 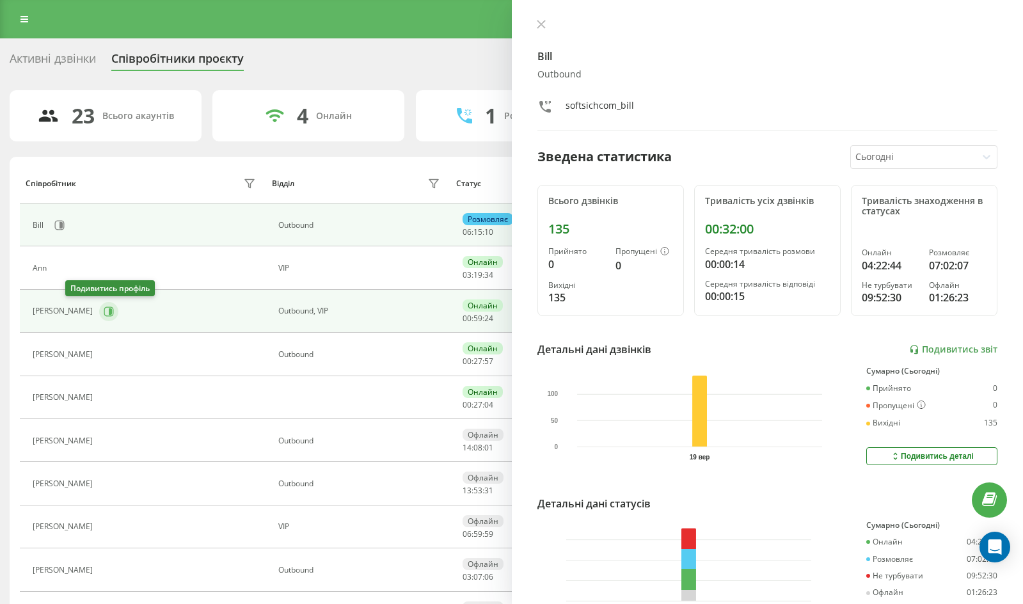 I want to click on span: 19, so click(x=478, y=275).